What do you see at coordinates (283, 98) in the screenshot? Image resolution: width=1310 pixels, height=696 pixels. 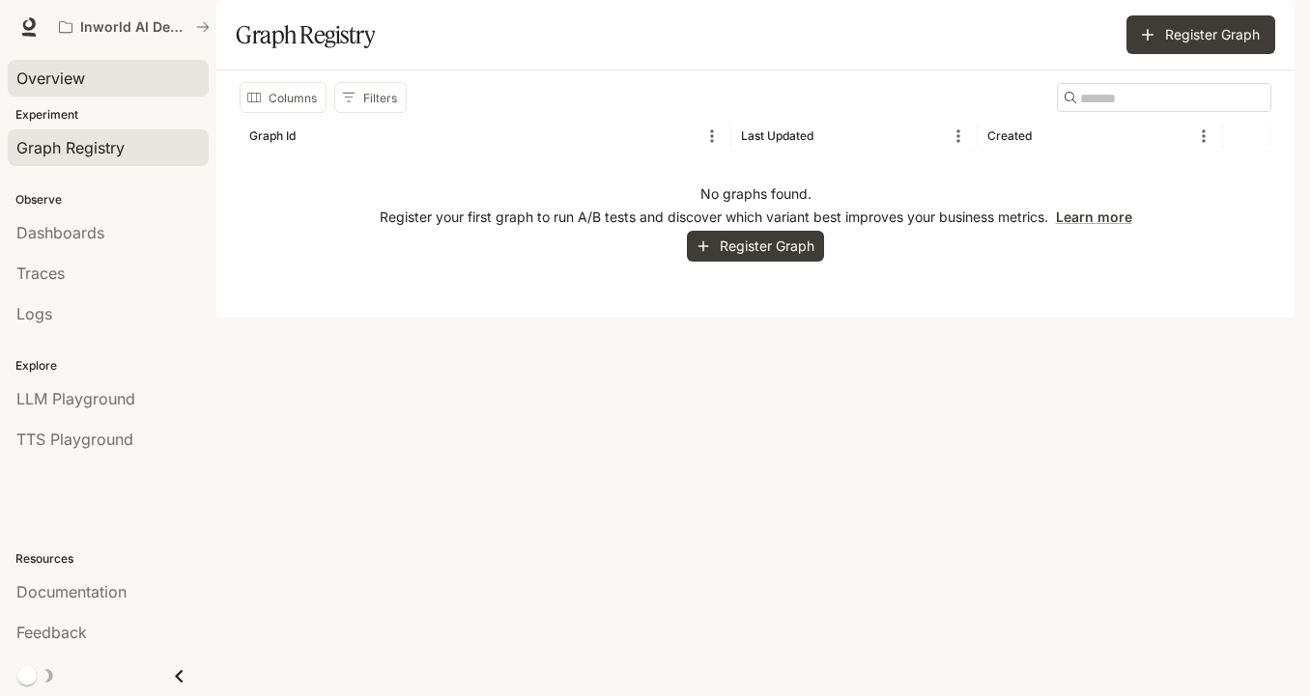 I see `button: Select columns` at bounding box center [283, 98].